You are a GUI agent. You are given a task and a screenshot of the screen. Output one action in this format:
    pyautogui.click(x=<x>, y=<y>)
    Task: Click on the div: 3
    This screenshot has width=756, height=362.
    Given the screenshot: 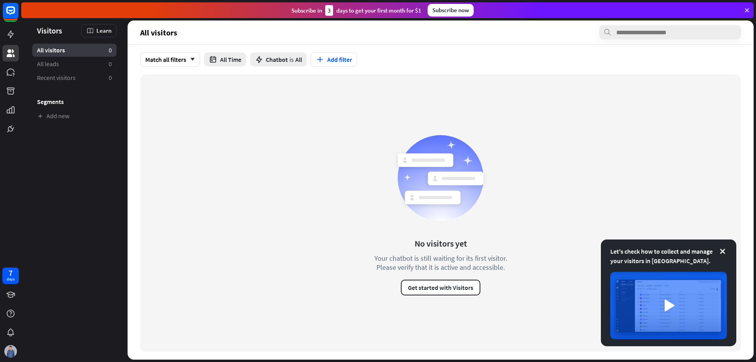 What is the action you would take?
    pyautogui.click(x=329, y=10)
    